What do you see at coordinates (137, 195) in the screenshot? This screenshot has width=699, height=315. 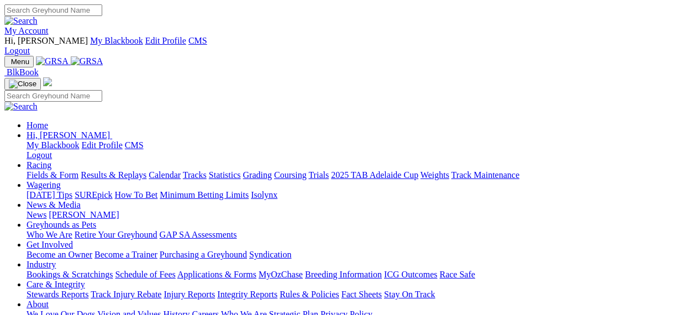 I see `a: How To Bet` at bounding box center [137, 195].